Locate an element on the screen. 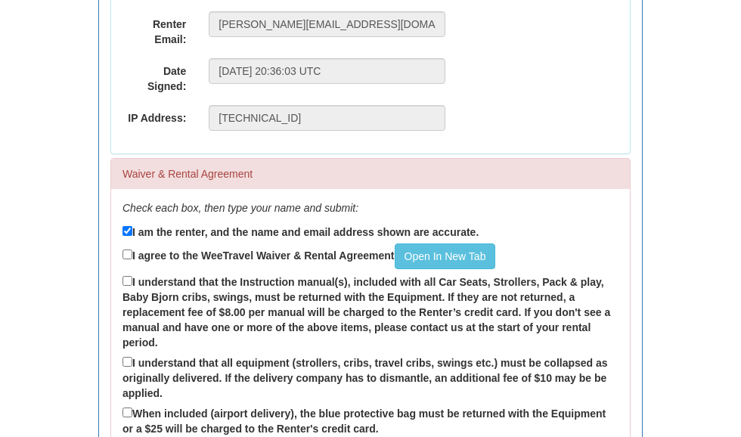 This screenshot has width=741, height=437. input: I am the renter, and the name and email address shown are accurate. is located at coordinates (127, 231).